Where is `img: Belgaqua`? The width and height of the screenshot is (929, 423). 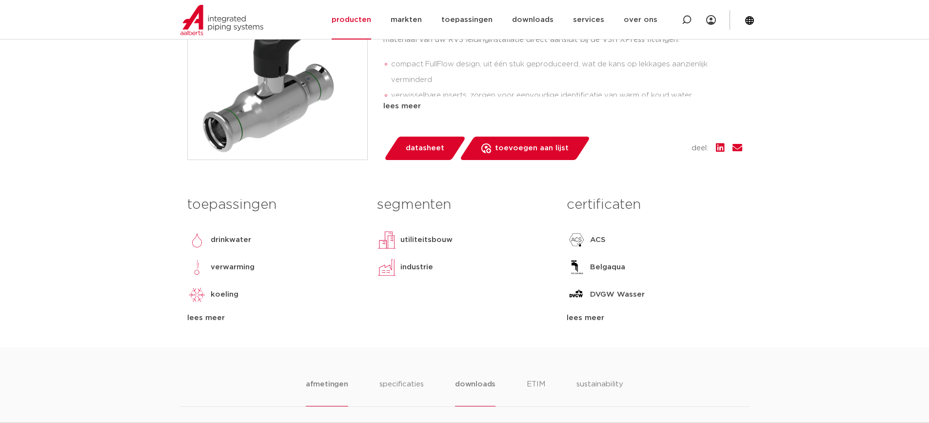 img: Belgaqua is located at coordinates (576, 267).